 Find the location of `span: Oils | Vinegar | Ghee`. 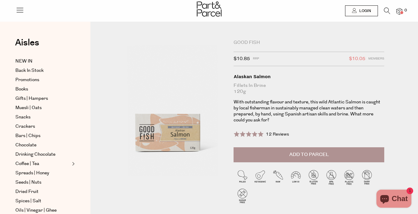

span: Oils | Vinegar | Ghee is located at coordinates (36, 211).